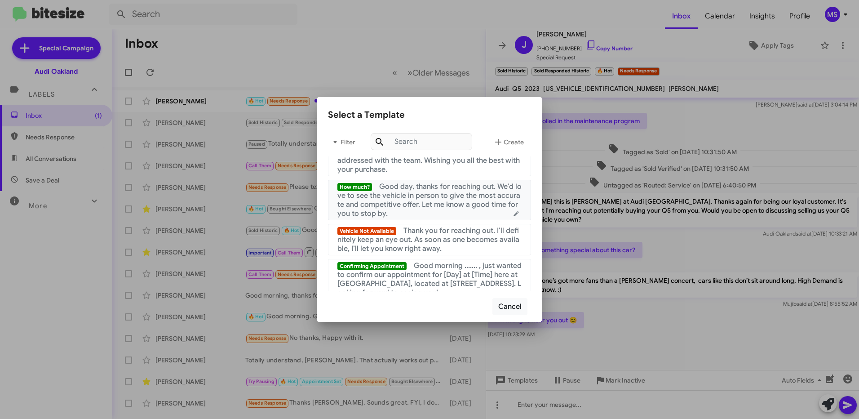 Image resolution: width=859 pixels, height=419 pixels. I want to click on span: Create, so click(508, 142).